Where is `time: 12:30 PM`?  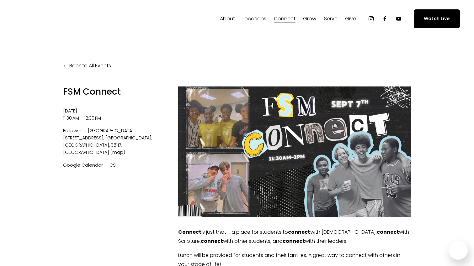
time: 12:30 PM is located at coordinates (93, 118).